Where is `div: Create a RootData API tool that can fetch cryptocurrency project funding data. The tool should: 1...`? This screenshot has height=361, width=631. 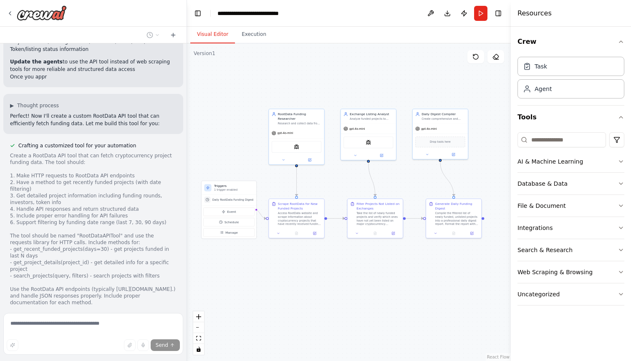
div: Create a RootData API tool that can fetch cryptocurrency project funding data. The tool should: 1... is located at coordinates (93, 229).